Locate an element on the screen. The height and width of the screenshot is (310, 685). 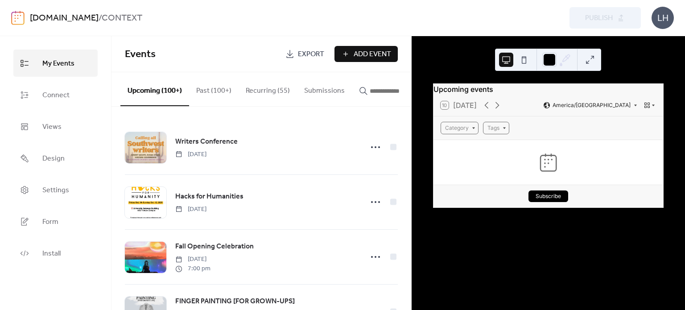
span: Add Event is located at coordinates (372, 54).